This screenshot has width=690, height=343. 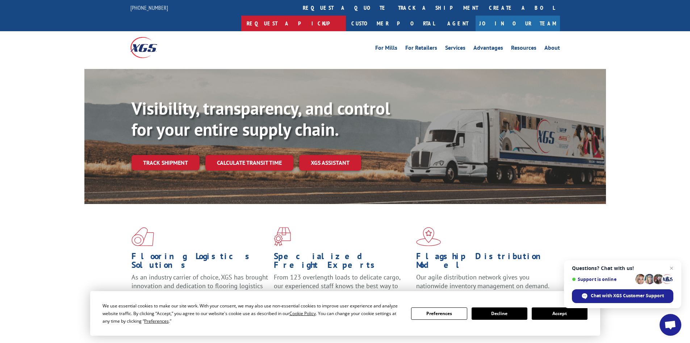 I want to click on a: Resources, so click(x=524, y=49).